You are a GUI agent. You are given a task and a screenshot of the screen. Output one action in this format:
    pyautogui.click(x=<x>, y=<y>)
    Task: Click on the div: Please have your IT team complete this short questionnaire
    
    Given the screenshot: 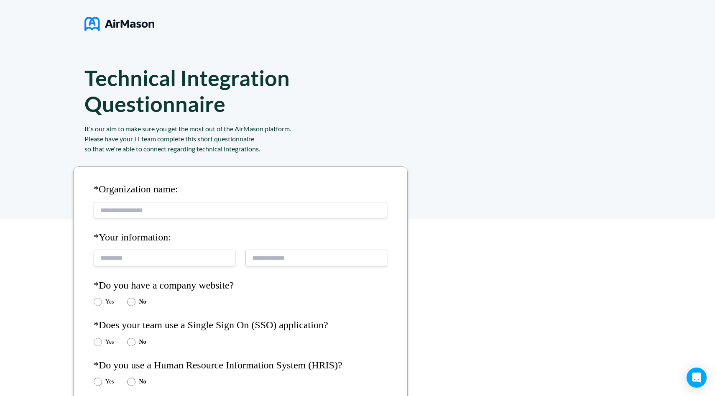 What is the action you would take?
    pyautogui.click(x=256, y=139)
    